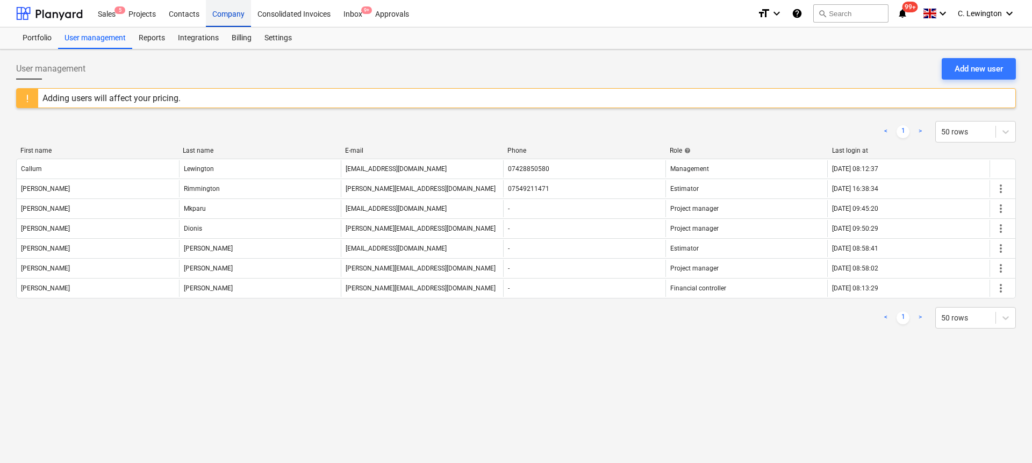 Image resolution: width=1032 pixels, height=463 pixels. What do you see at coordinates (528, 169) in the screenshot?
I see `div: 07428850580` at bounding box center [528, 169].